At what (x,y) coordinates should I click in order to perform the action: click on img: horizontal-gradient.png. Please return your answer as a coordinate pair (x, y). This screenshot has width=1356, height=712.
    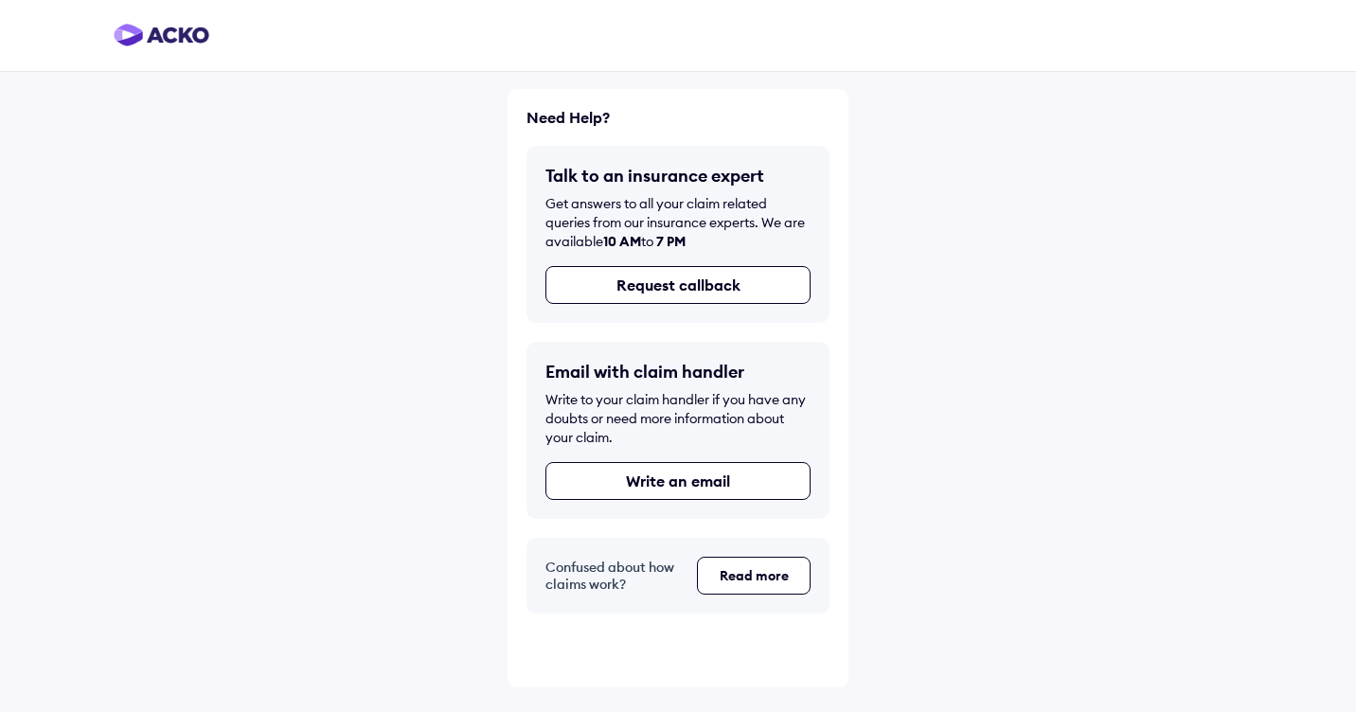
    Looking at the image, I should click on (161, 35).